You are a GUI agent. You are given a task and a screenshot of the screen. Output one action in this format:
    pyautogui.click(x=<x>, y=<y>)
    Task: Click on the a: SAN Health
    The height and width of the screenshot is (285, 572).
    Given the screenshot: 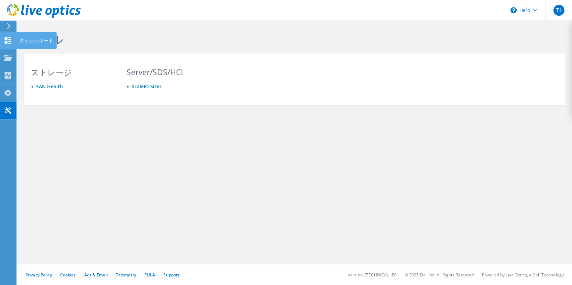 What is the action you would take?
    pyautogui.click(x=49, y=86)
    